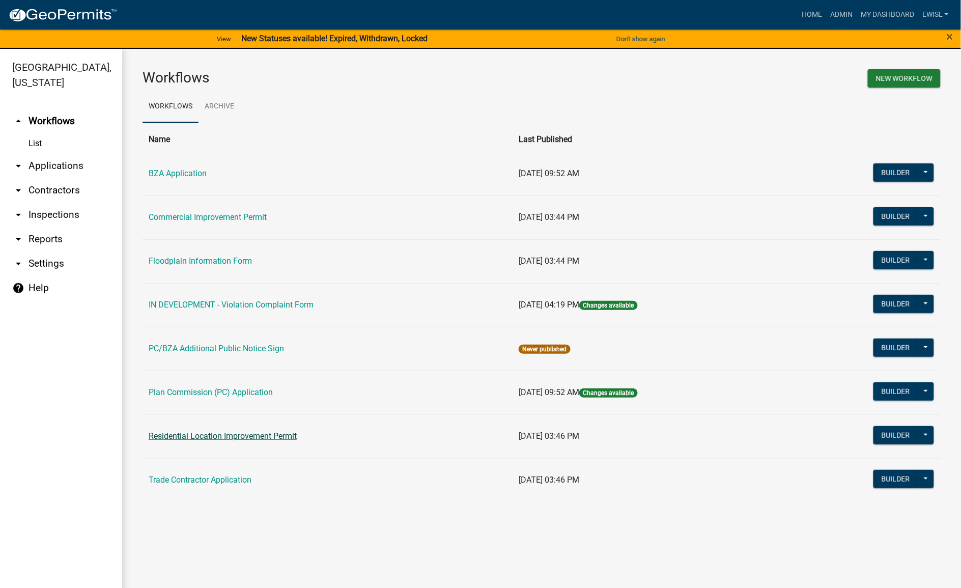 Image resolution: width=961 pixels, height=588 pixels. I want to click on button: New Workflow, so click(904, 78).